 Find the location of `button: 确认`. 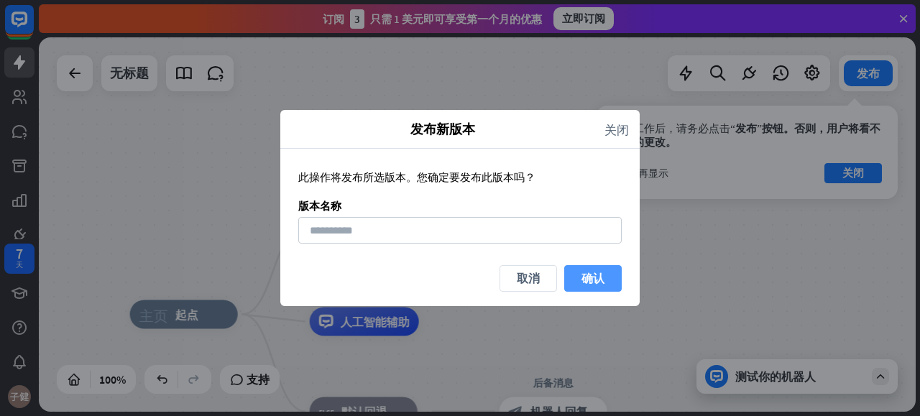

button: 确认 is located at coordinates (593, 278).